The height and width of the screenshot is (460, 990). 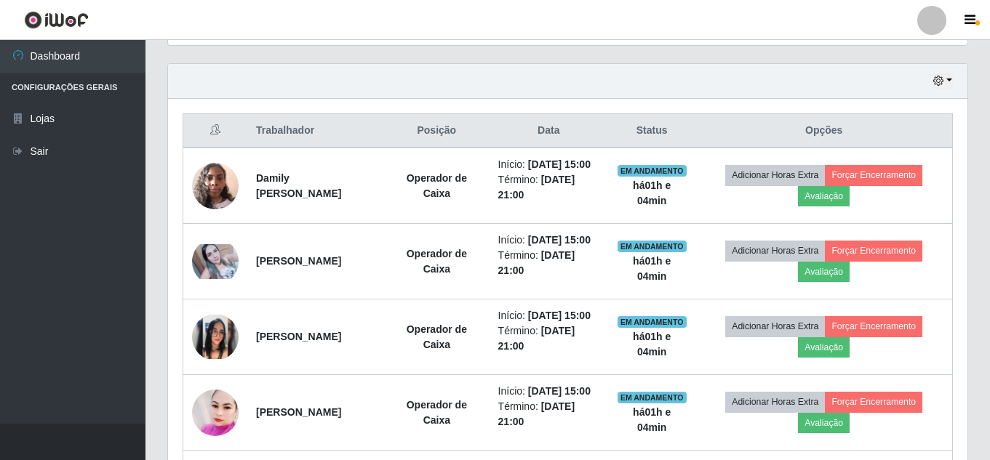 I want to click on img: 1667492486696.jpeg, so click(x=215, y=185).